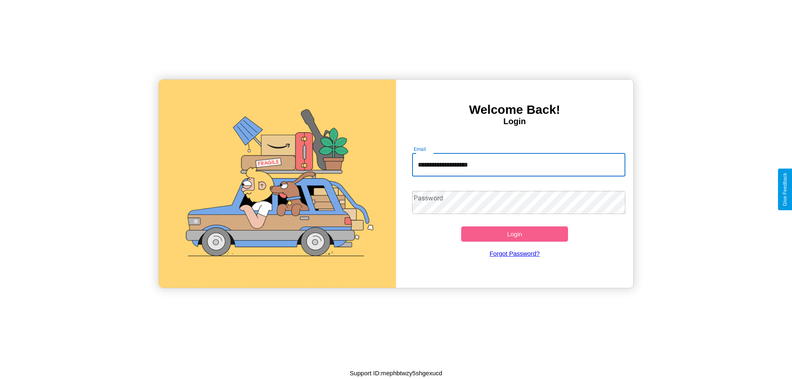 The height and width of the screenshot is (379, 792). Describe the element at coordinates (515, 253) in the screenshot. I see `a: Forgot Password?` at that location.